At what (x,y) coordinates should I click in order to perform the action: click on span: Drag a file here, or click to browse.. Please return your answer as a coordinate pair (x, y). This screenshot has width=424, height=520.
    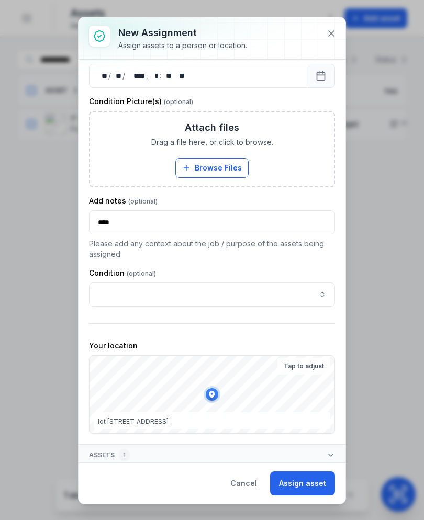
    Looking at the image, I should click on (212, 142).